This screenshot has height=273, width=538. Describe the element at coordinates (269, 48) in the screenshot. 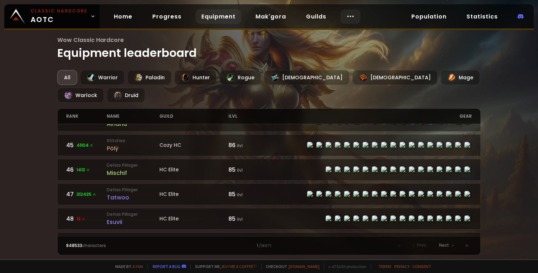

I see `h1: Equipment leaderboard` at that location.